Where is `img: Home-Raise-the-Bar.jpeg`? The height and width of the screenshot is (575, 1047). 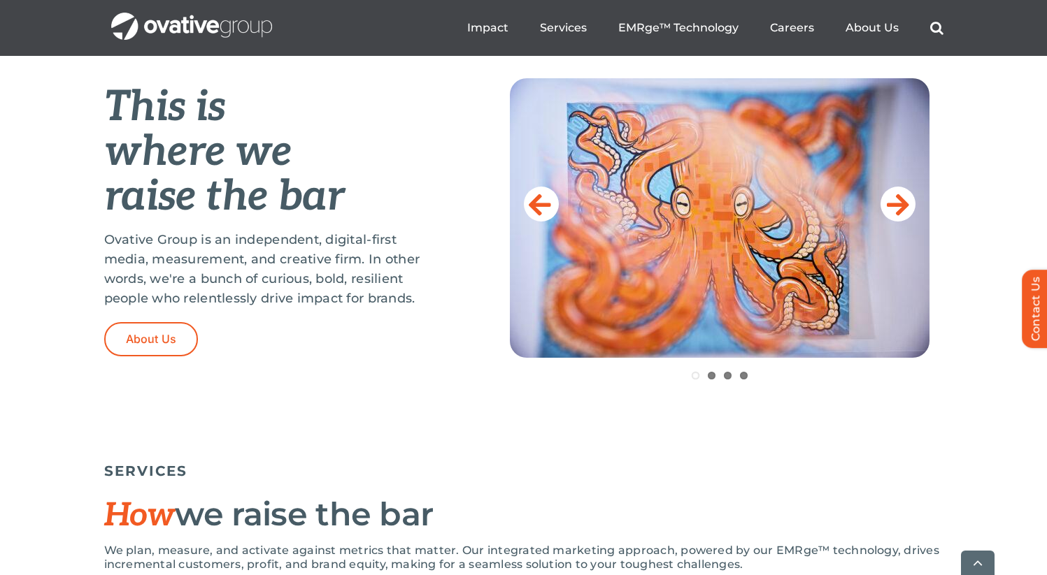 img: Home-Raise-the-Bar.jpeg is located at coordinates (720, 218).